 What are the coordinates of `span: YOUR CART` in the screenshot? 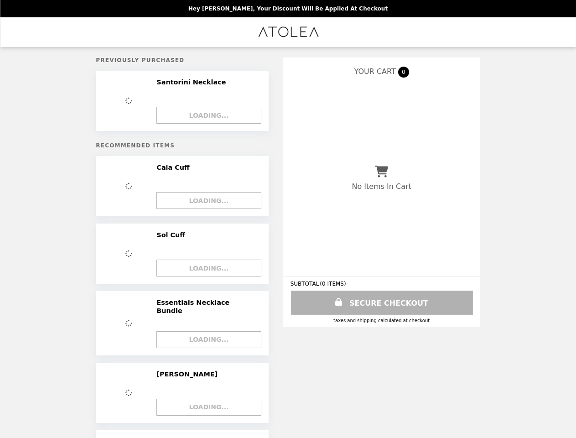 It's located at (375, 71).